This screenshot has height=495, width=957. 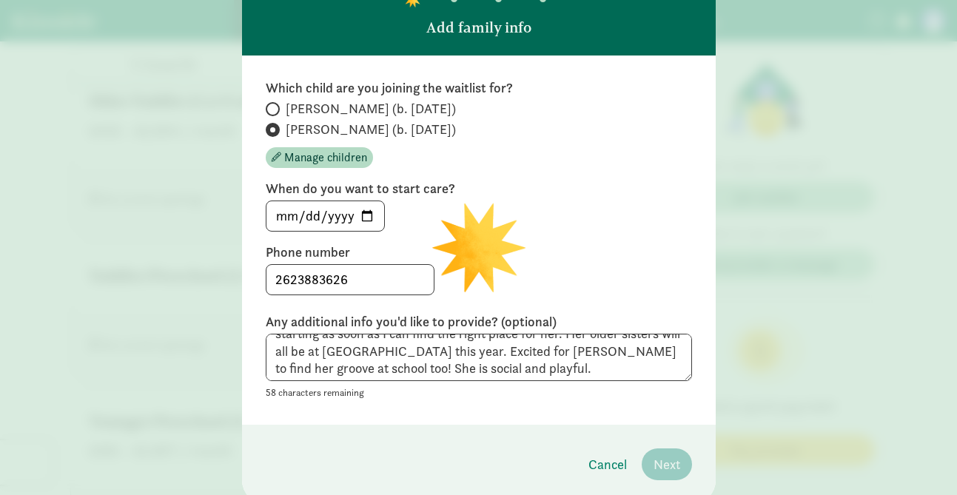 What do you see at coordinates (667, 464) in the screenshot?
I see `span: Next` at bounding box center [667, 464].